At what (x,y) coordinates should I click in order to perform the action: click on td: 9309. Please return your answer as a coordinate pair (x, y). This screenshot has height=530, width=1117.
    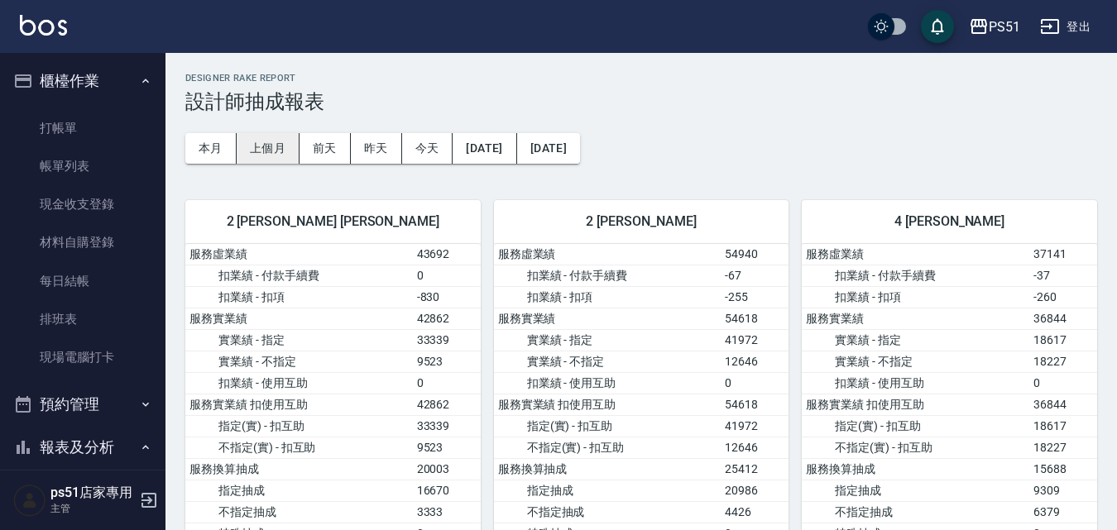
    Looking at the image, I should click on (1063, 491).